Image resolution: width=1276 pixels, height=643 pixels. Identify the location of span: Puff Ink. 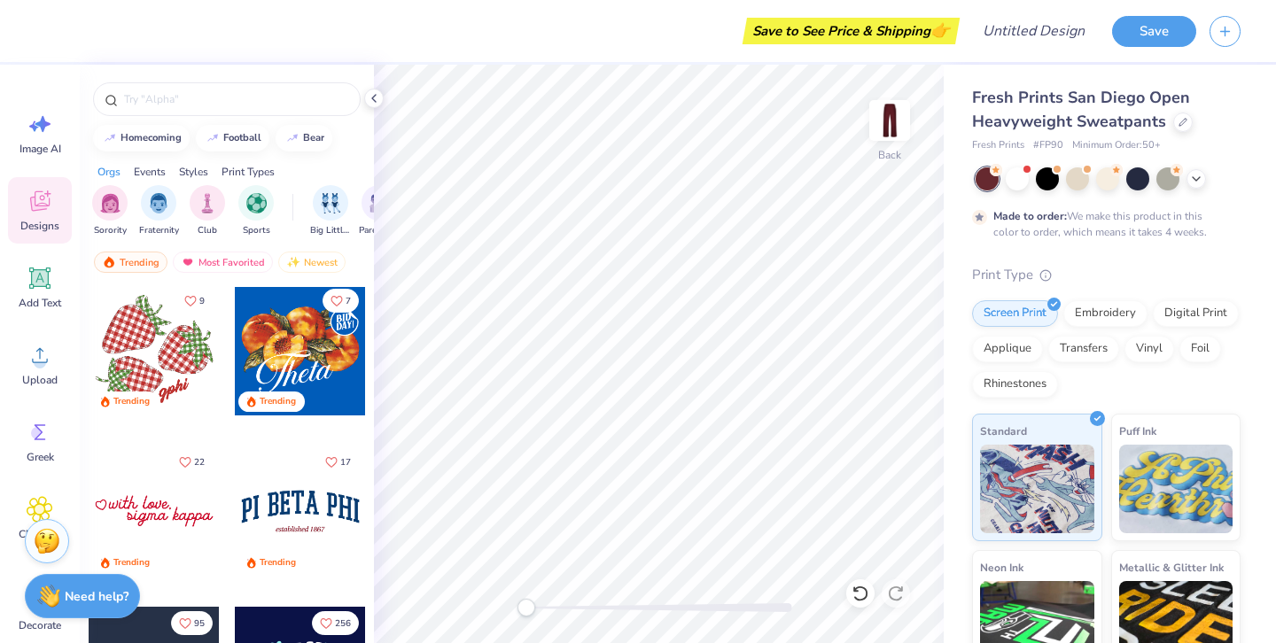
(1138, 431).